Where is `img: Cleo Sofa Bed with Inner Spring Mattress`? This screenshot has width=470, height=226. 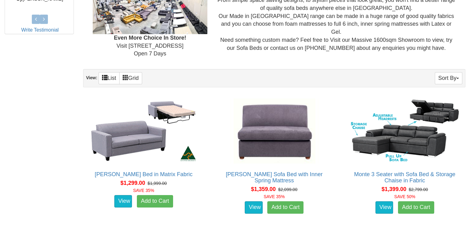 img: Cleo Sofa Bed with Inner Spring Mattress is located at coordinates (274, 131).